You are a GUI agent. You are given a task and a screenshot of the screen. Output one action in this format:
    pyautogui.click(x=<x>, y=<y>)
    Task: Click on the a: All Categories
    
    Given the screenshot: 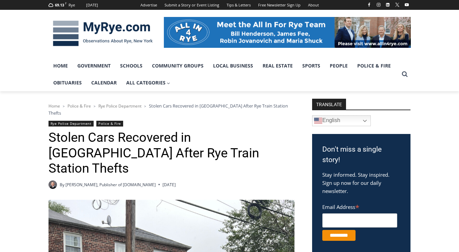 What is the action you would take?
    pyautogui.click(x=148, y=83)
    